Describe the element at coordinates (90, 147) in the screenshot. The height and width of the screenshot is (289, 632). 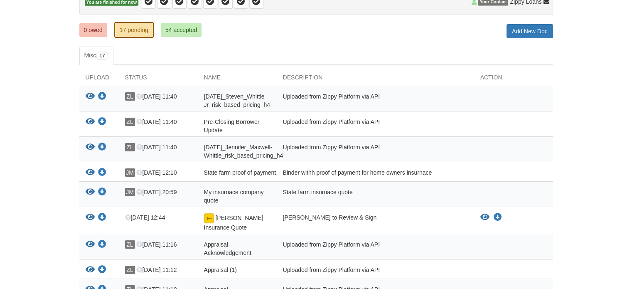
I see `button: View 08-06-2025_Jennifer_Maxwell-Whittle_risk_based_pricing_h4` at that location.